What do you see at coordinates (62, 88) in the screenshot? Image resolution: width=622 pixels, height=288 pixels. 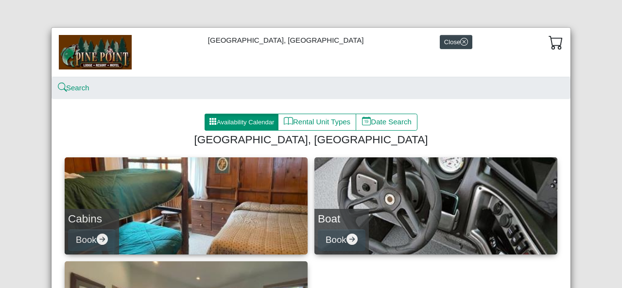 I see `svg: search` at bounding box center [62, 88].